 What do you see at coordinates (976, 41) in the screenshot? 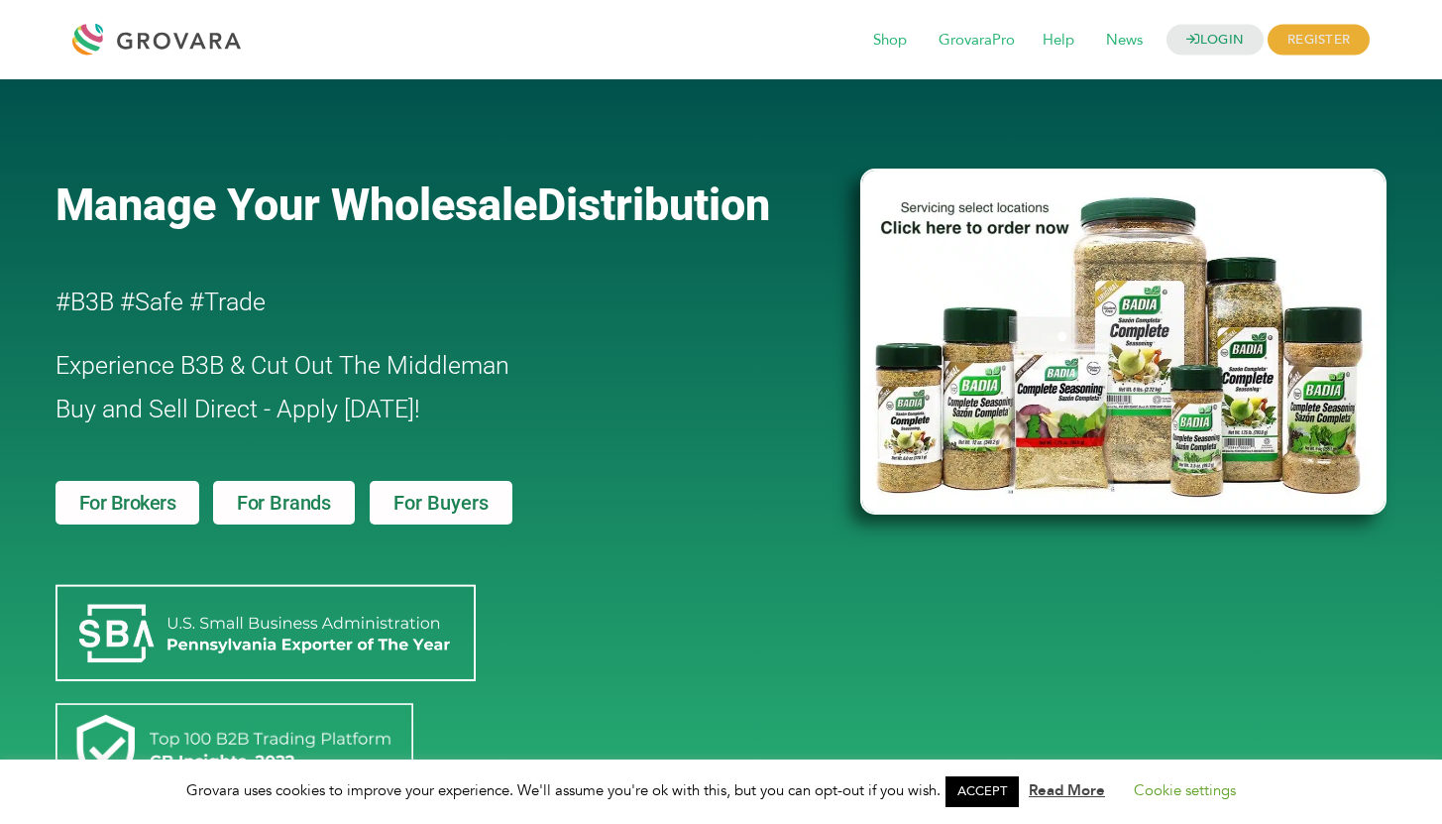
I see `a: GrovaraPro` at bounding box center [976, 41].